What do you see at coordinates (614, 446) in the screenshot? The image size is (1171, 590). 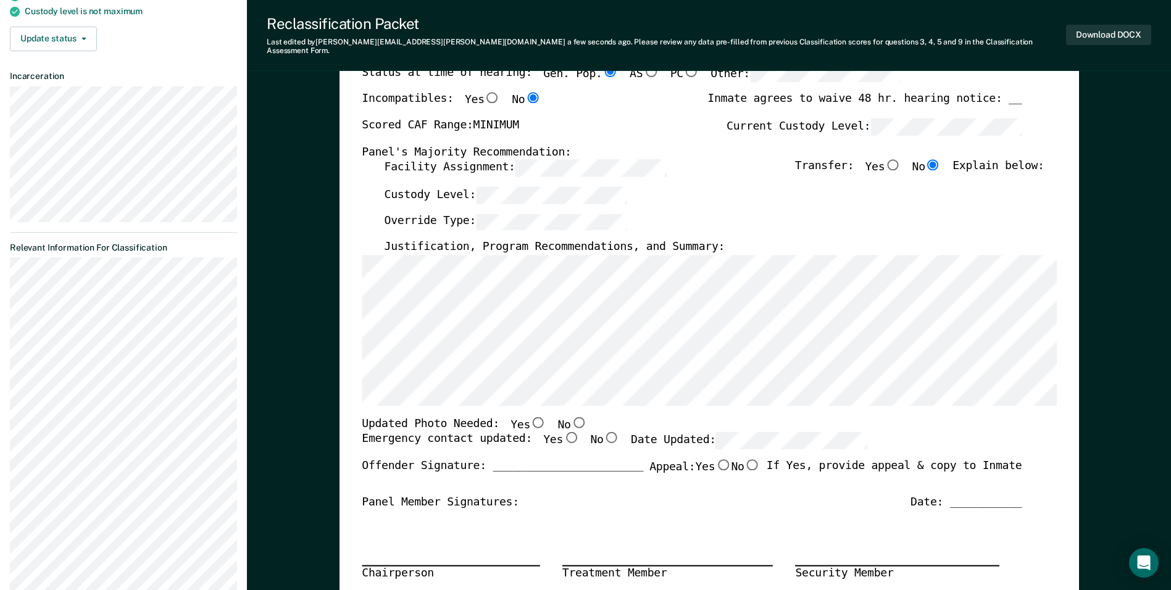 I see `div: Emergency contact updated:` at bounding box center [614, 446].